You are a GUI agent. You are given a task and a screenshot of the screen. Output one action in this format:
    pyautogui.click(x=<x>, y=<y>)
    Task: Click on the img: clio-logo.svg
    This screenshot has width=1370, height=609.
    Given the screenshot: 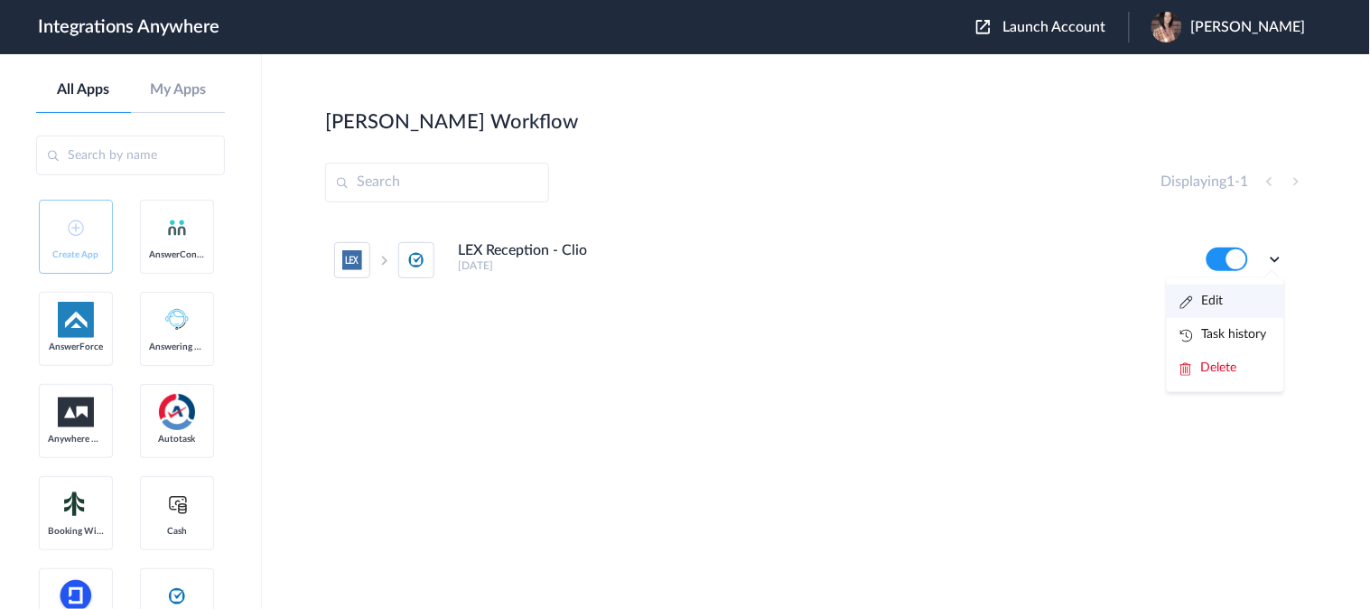 What is the action you would take?
    pyautogui.click(x=177, y=596)
    